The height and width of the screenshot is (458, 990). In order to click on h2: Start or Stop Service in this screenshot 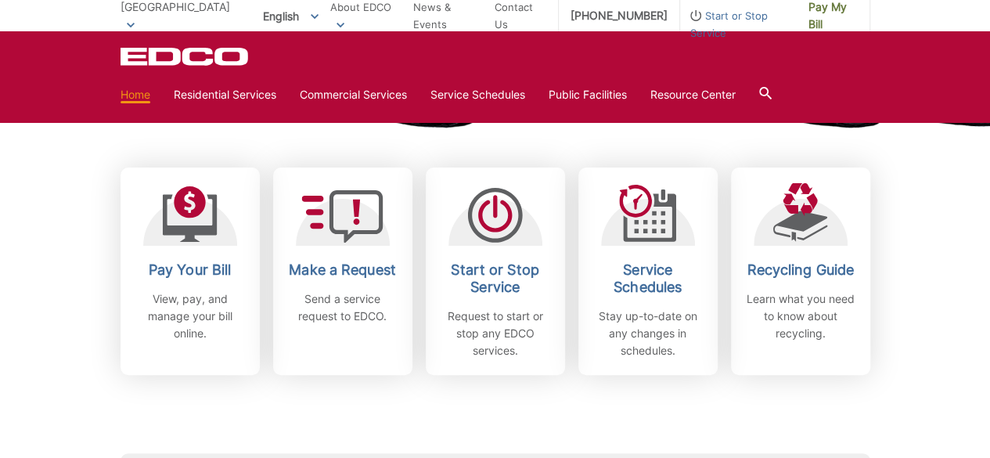, I will do `click(495, 279)`.